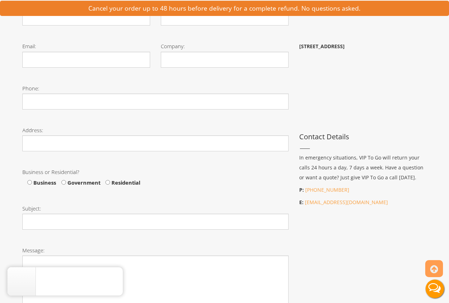  Describe the element at coordinates (301, 202) in the screenshot. I see `b: E:` at that location.